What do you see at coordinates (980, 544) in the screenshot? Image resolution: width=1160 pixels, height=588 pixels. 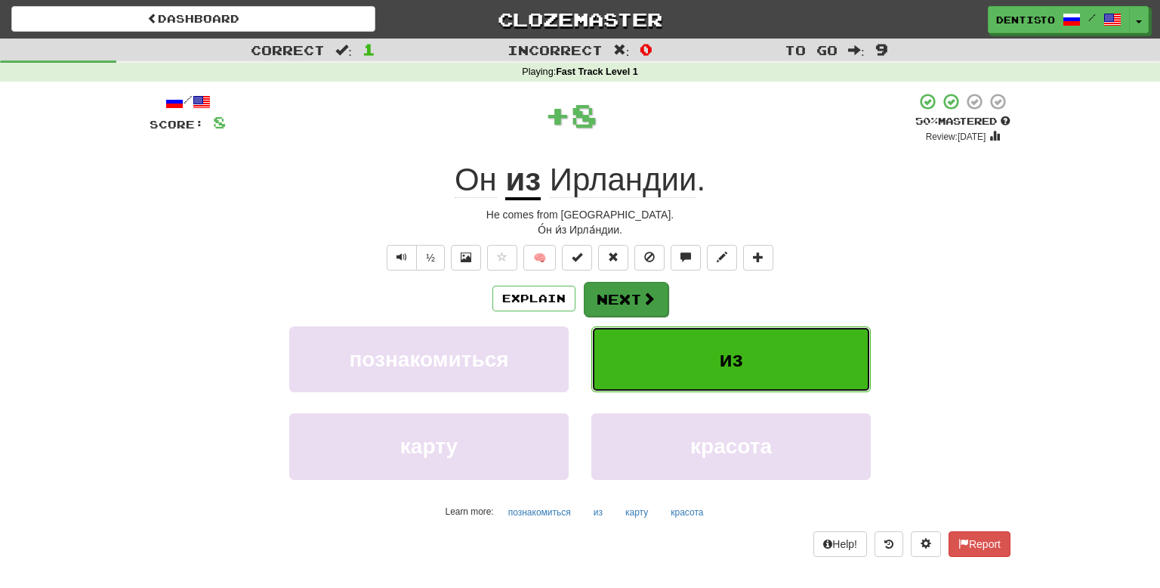 I see `button: Report` at bounding box center [980, 544].